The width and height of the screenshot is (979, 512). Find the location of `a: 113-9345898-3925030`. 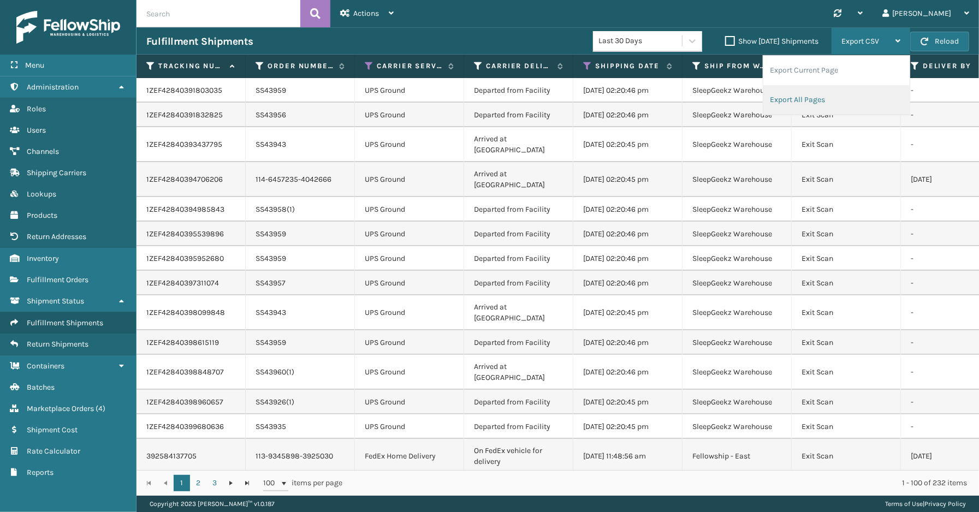

a: 113-9345898-3925030 is located at coordinates (294, 456).